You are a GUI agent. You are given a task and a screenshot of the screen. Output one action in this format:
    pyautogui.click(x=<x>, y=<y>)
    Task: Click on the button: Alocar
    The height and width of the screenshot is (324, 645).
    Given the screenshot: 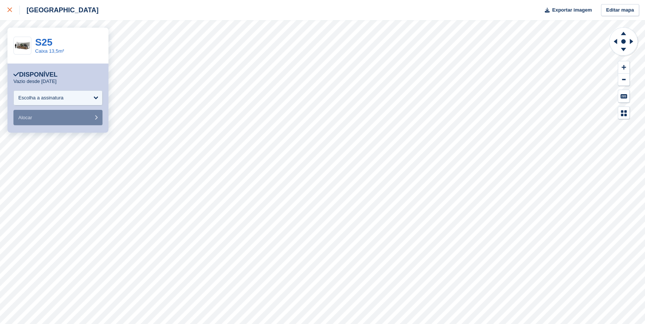 What is the action you would take?
    pyautogui.click(x=58, y=117)
    